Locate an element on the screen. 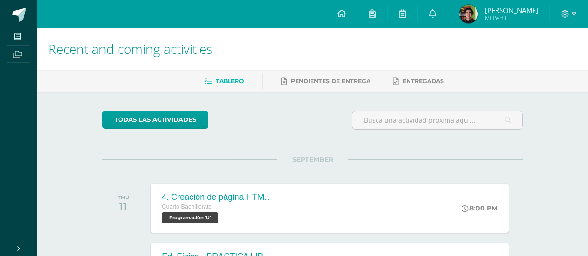 The image size is (588, 256). div: 4. Creación de página HTML - CEEV is located at coordinates (218, 197).